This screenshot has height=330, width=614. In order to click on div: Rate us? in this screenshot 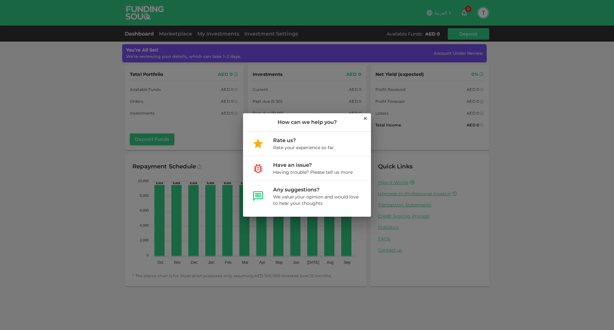, I will do `click(303, 140)`.